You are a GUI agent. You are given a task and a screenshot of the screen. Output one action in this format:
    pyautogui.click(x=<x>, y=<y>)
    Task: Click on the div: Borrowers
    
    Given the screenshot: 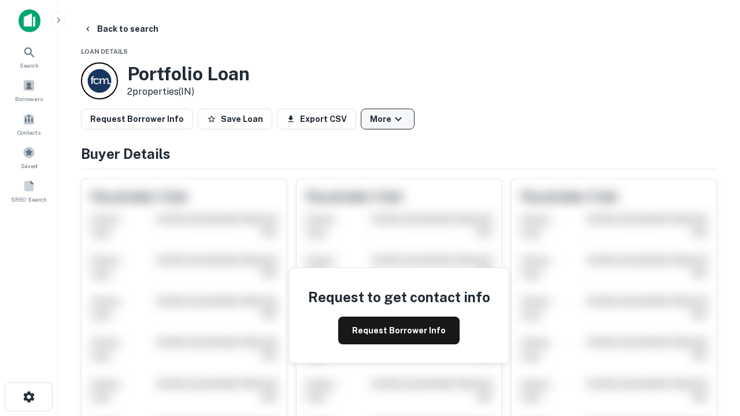 What is the action you would take?
    pyautogui.click(x=29, y=90)
    